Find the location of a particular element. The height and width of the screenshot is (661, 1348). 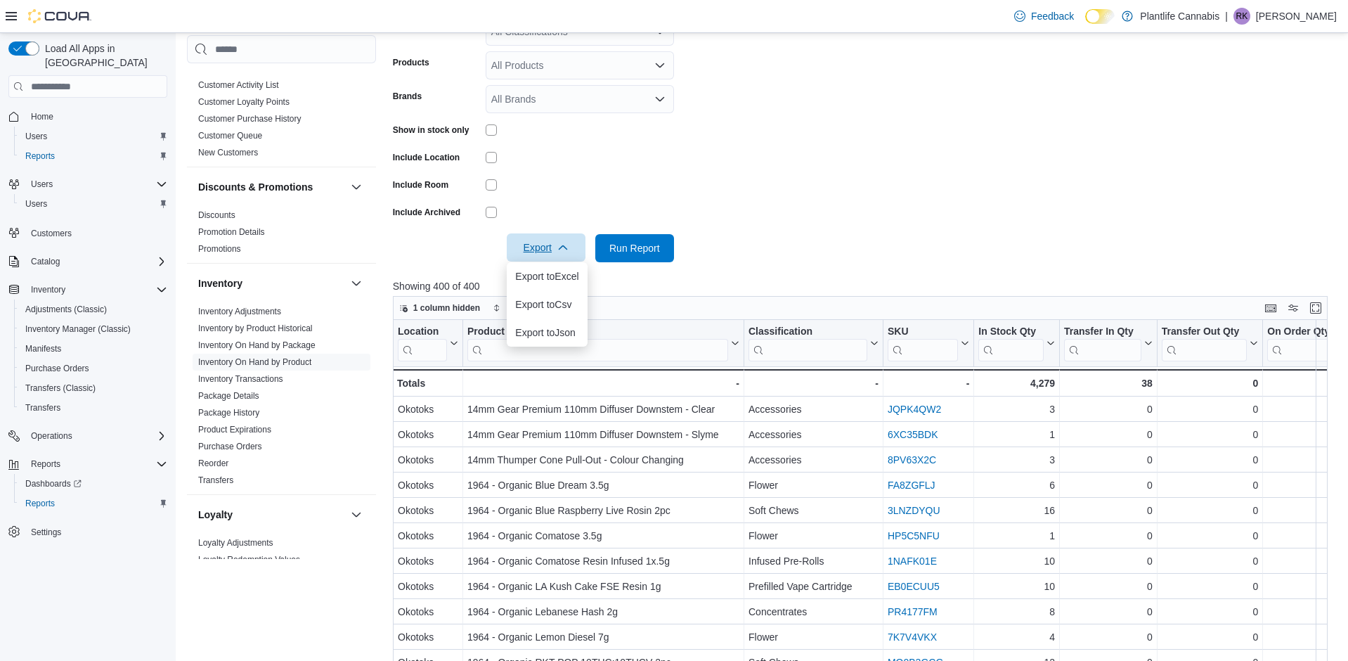

div: Loyalty is located at coordinates (281, 554).